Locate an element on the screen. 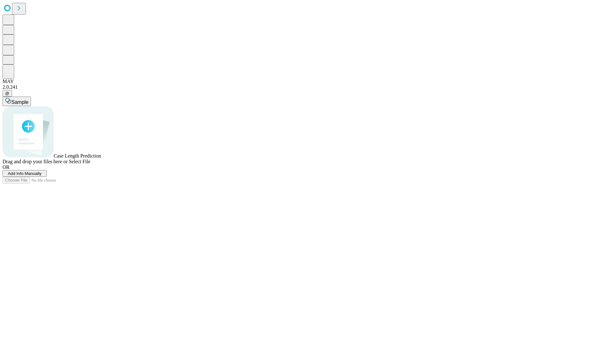 This screenshot has width=606, height=341. button: Add Info Manually is located at coordinates (25, 173).